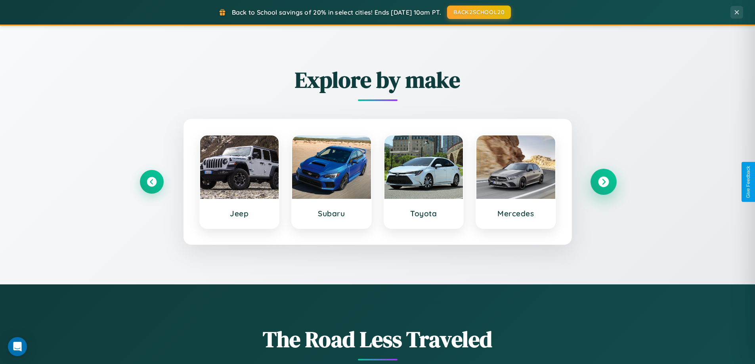 The height and width of the screenshot is (364, 755). I want to click on h2: Explore by make, so click(378, 80).